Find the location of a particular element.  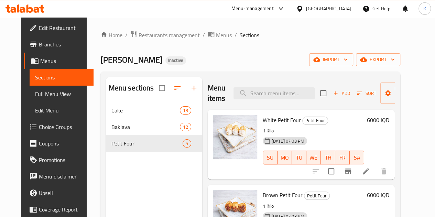

span: White Petit Four is located at coordinates (282, 120).